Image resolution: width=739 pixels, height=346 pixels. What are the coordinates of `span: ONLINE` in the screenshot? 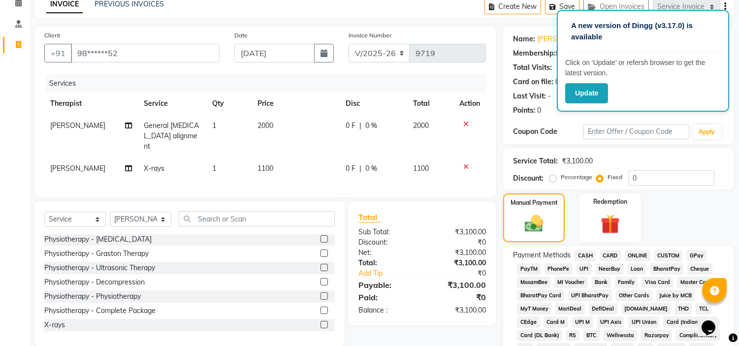 It's located at (638, 256).